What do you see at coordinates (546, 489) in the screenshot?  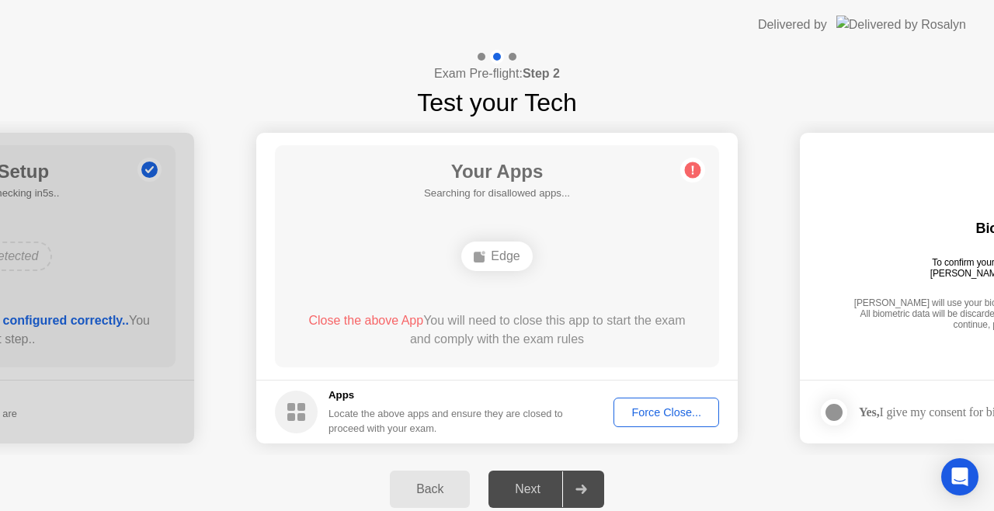 I see `button: Next` at bounding box center [546, 489].